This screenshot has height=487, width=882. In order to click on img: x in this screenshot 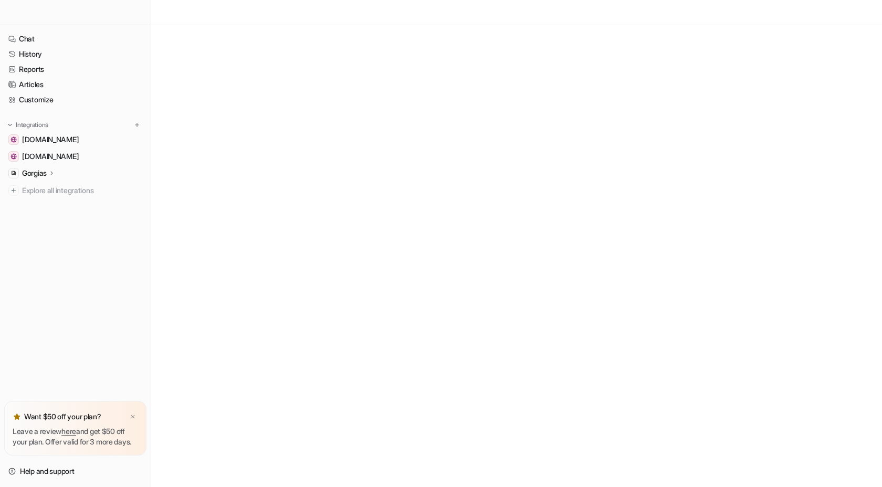, I will do `click(133, 417)`.